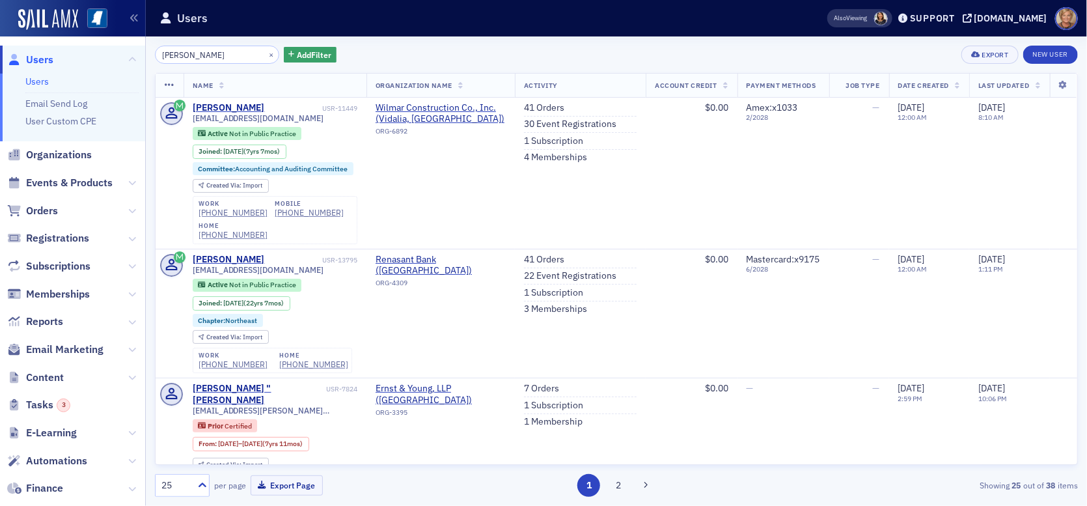 The image size is (1087, 506). What do you see at coordinates (685, 85) in the screenshot?
I see `span: Account Credit` at bounding box center [685, 85].